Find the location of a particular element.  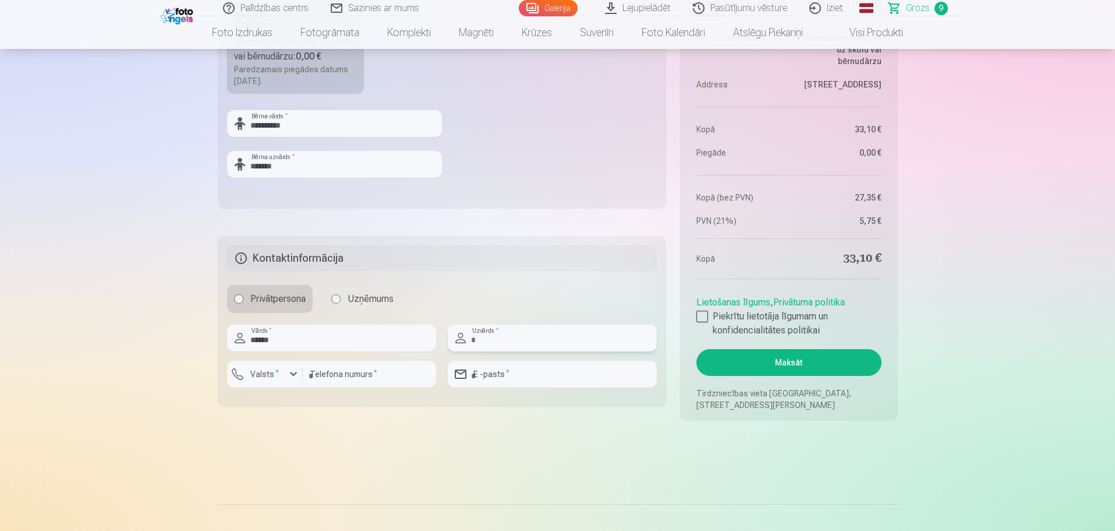

label: Piekrītu lietotāja līgumam un konfidencialitātes politikai is located at coordinates (789, 323).